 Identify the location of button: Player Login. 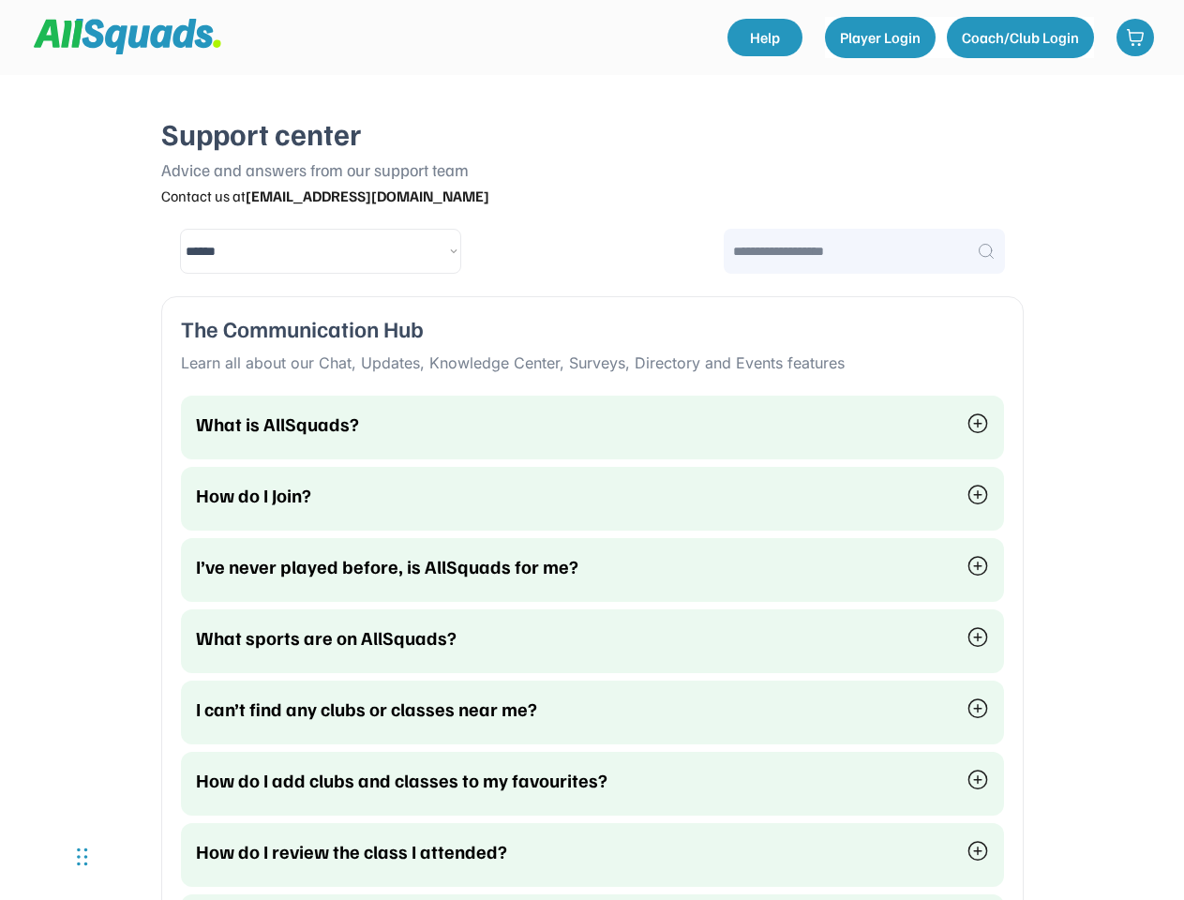
(880, 38).